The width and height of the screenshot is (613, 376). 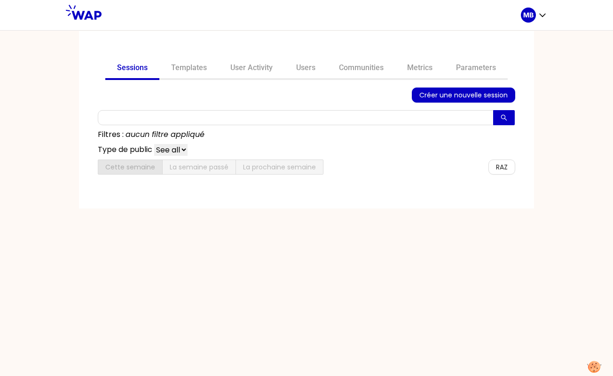 I want to click on span: Cette semaine, so click(x=130, y=167).